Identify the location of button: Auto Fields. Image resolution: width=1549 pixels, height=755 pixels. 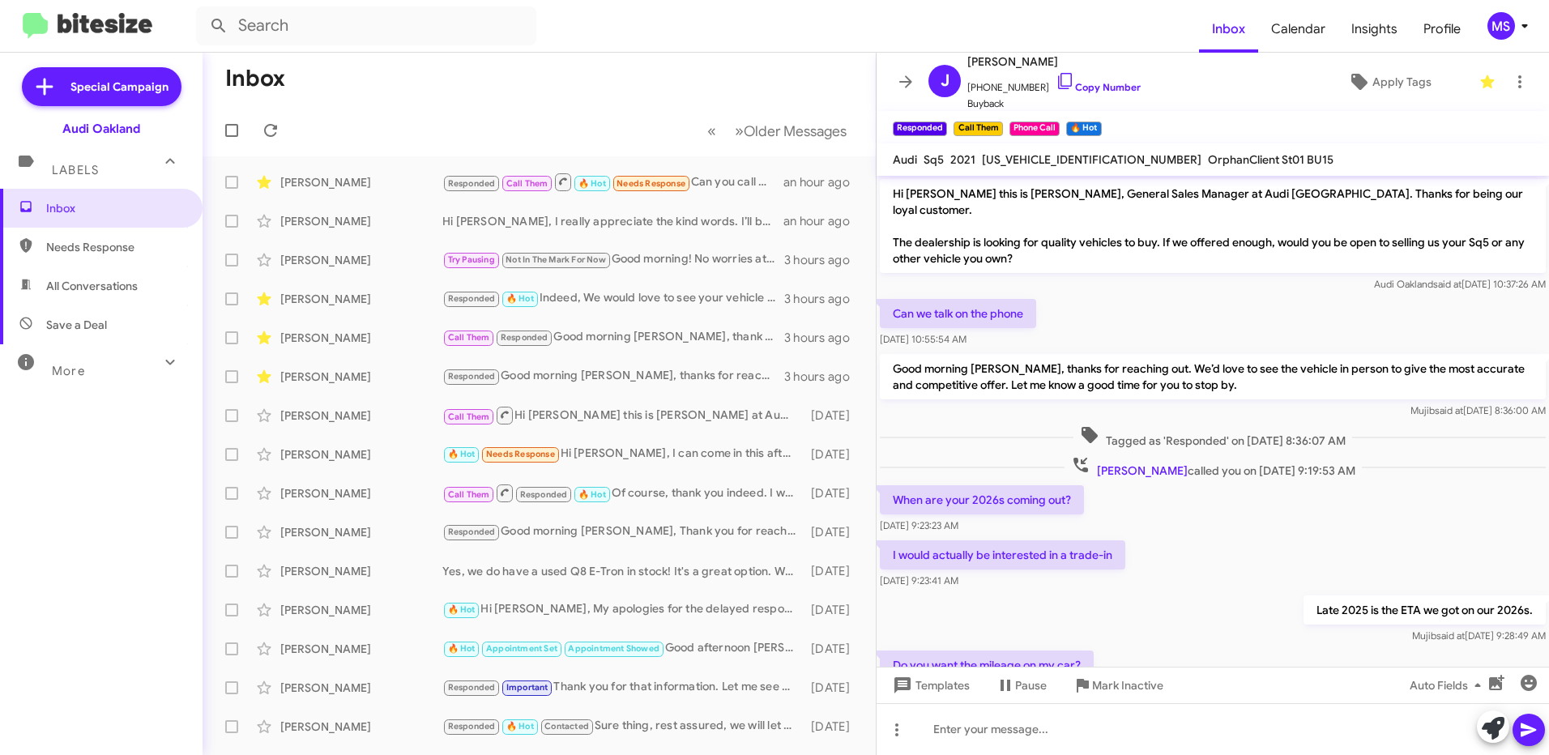
(1448, 685).